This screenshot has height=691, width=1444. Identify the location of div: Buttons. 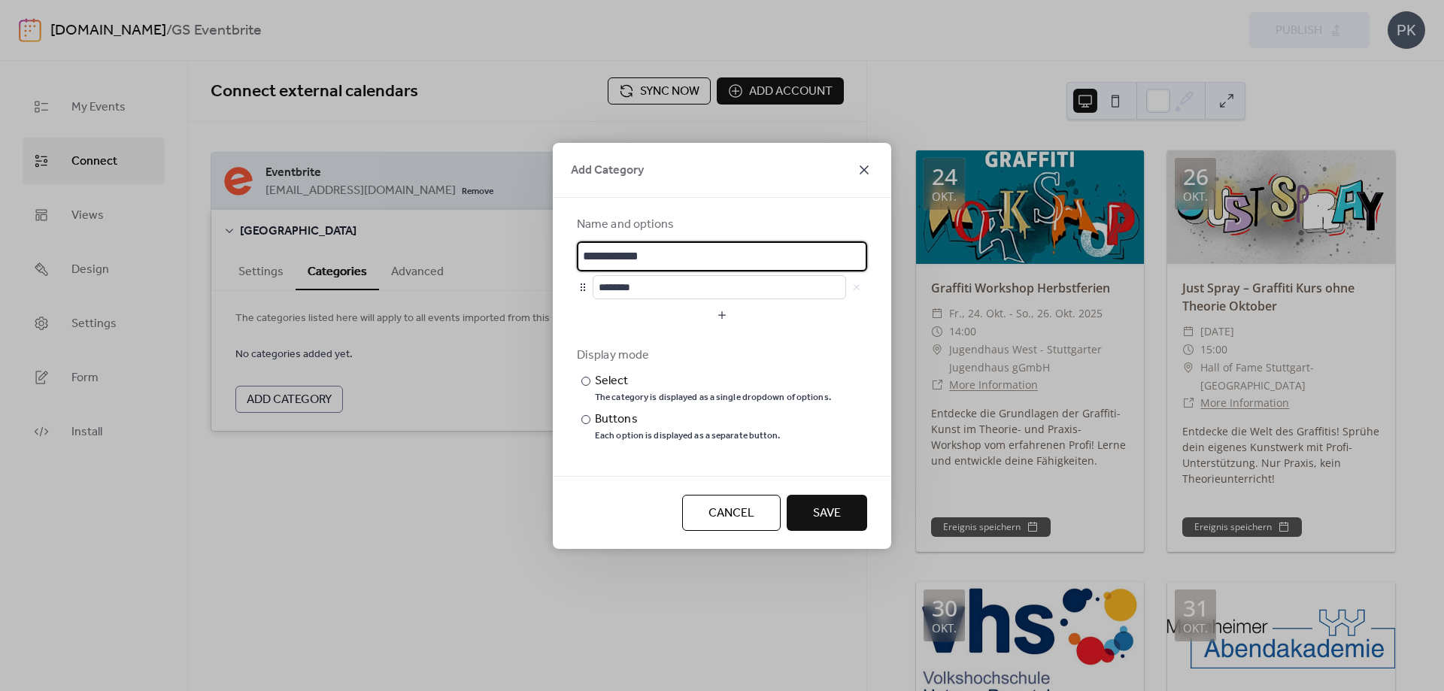
(686, 420).